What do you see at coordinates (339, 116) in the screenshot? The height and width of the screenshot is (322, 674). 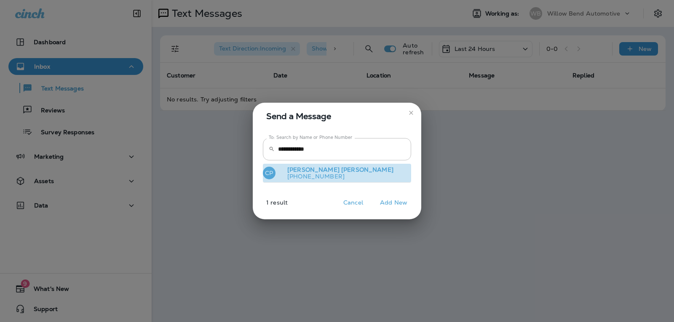 I see `span: Send a Message` at bounding box center [339, 116].